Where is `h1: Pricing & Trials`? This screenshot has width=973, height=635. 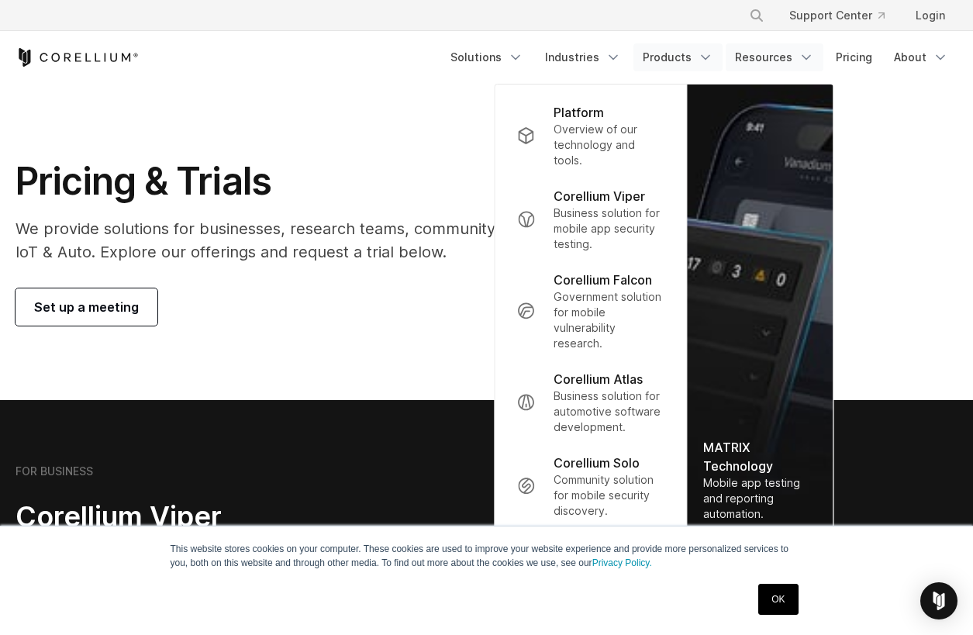
h1: Pricing & Trials is located at coordinates (324, 181).